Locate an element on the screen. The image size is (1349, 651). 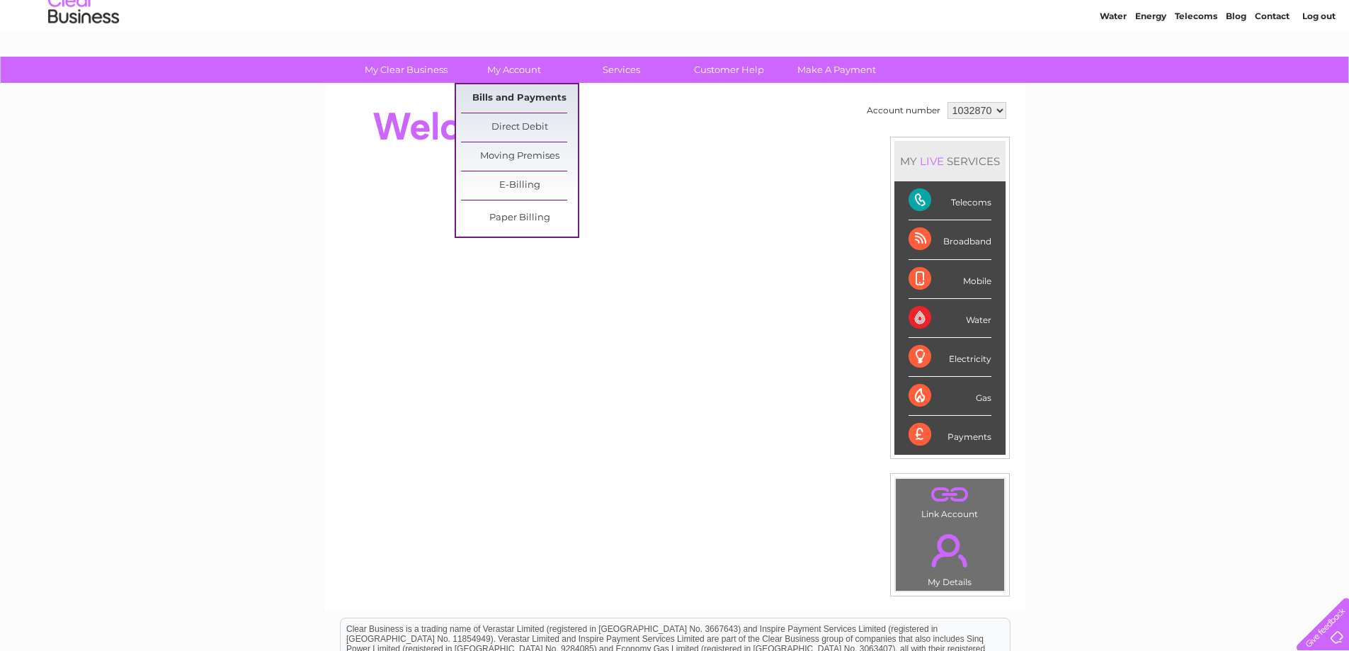
a: Log out is located at coordinates (1318, 65).